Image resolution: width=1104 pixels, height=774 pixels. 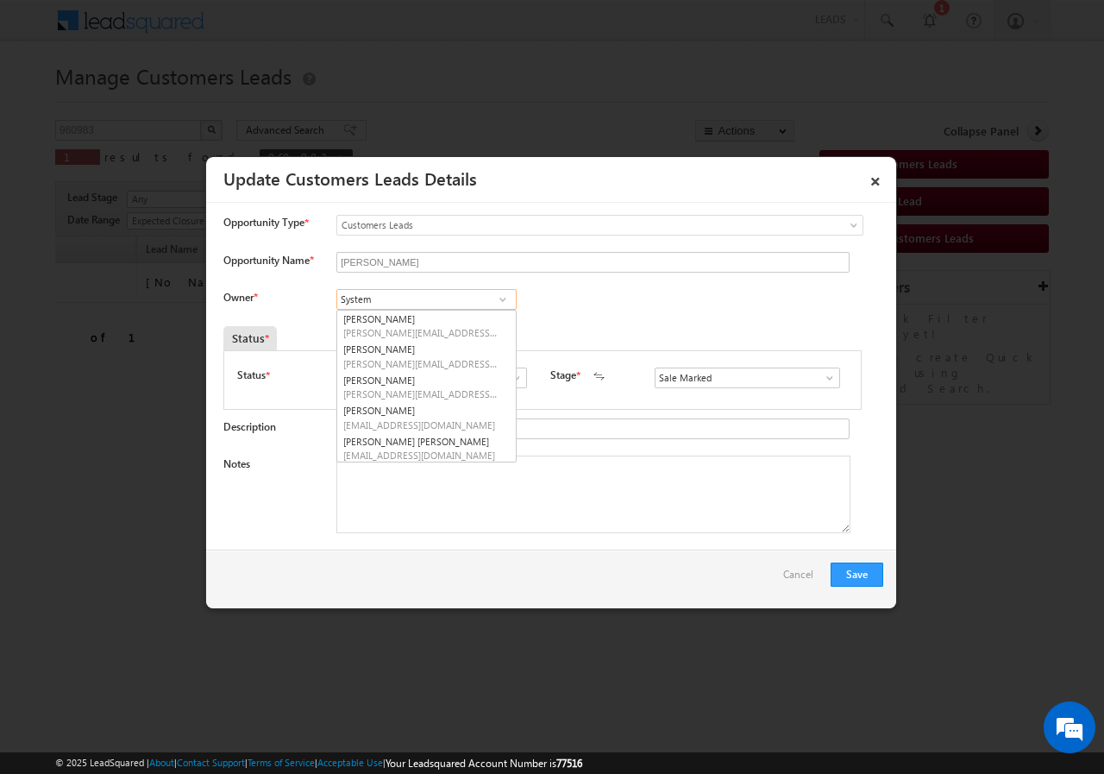 I want to click on div: Minimize live chat window, so click(x=304, y=29).